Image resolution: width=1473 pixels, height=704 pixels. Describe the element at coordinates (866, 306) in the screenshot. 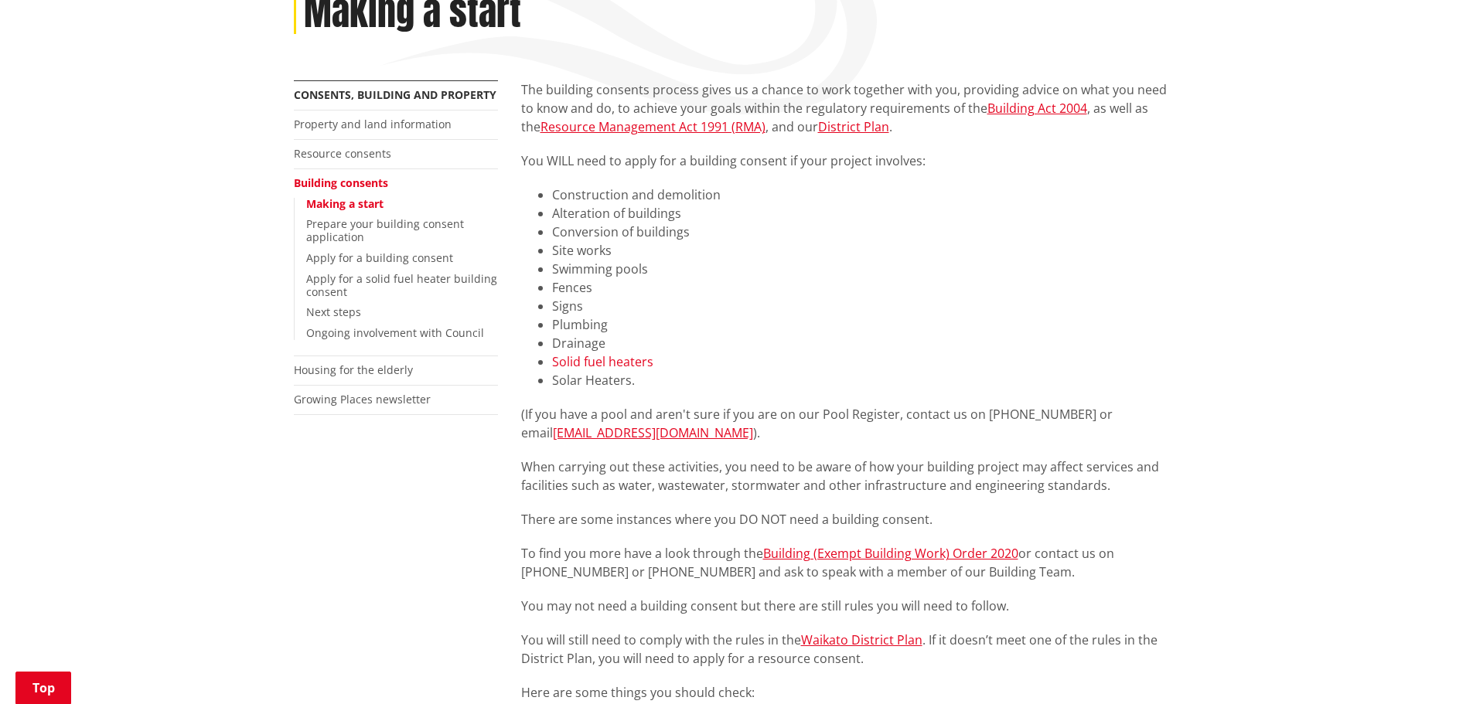

I see `li: Signs` at that location.